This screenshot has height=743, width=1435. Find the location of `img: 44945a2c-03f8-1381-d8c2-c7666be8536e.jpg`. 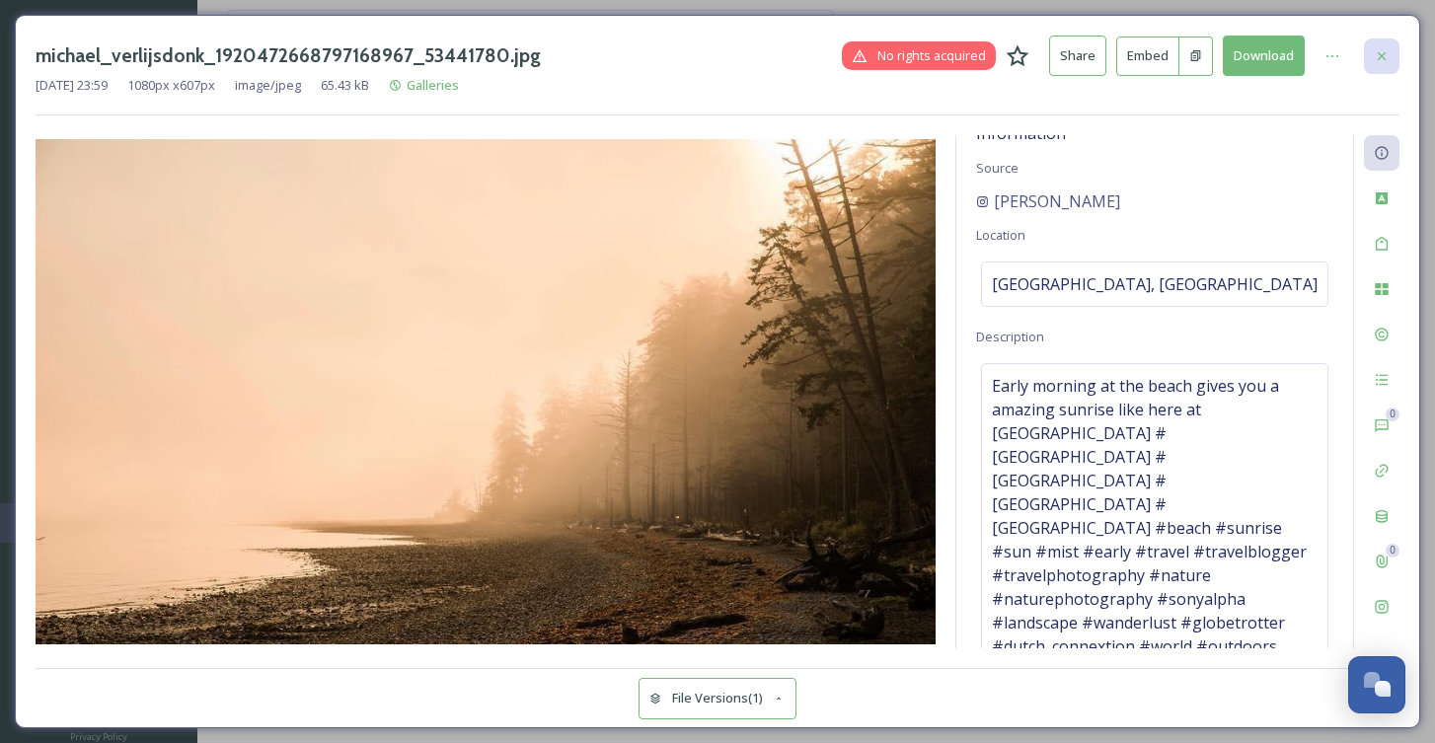

img: 44945a2c-03f8-1381-d8c2-c7666be8536e.jpg is located at coordinates (486, 392).